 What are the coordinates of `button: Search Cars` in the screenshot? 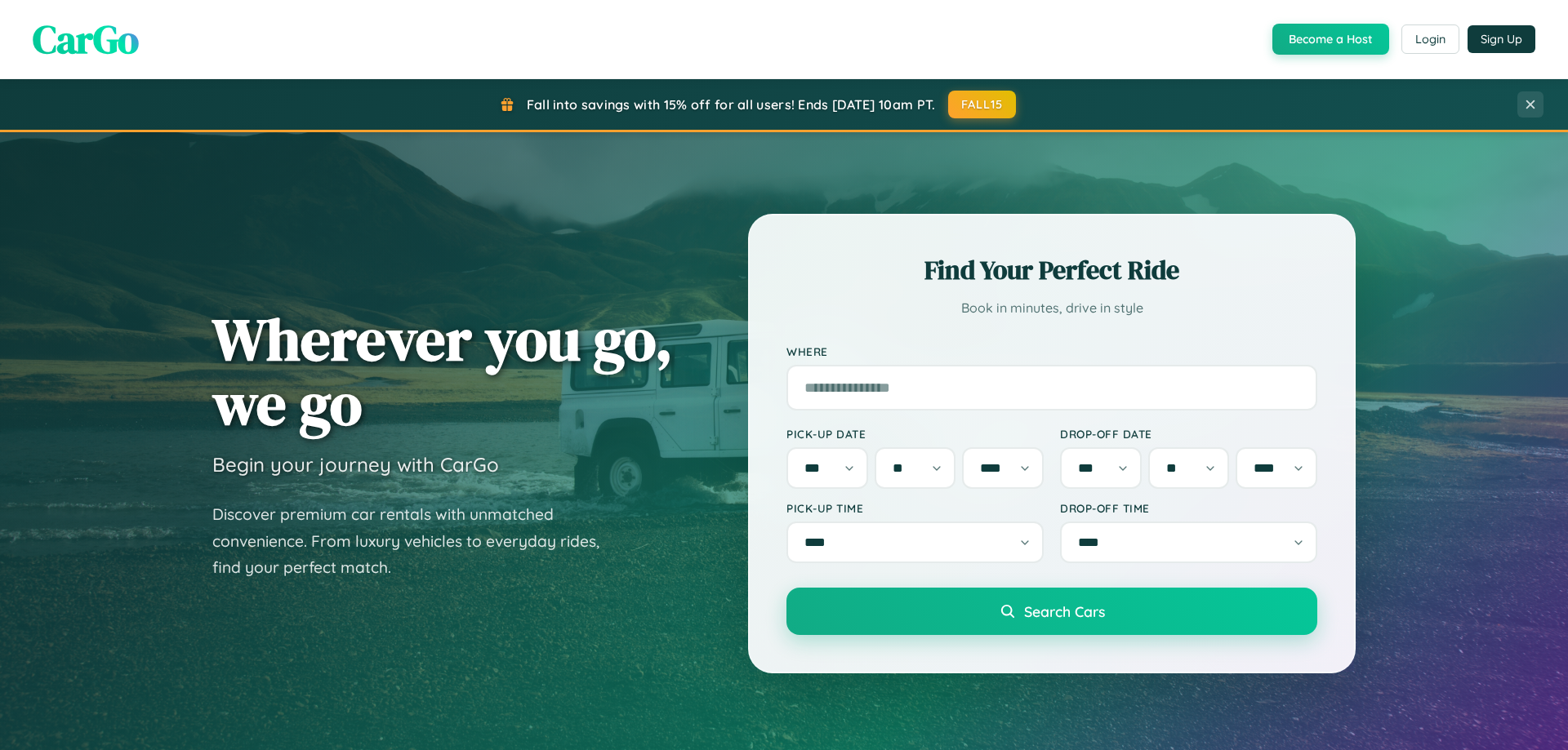 It's located at (1052, 612).